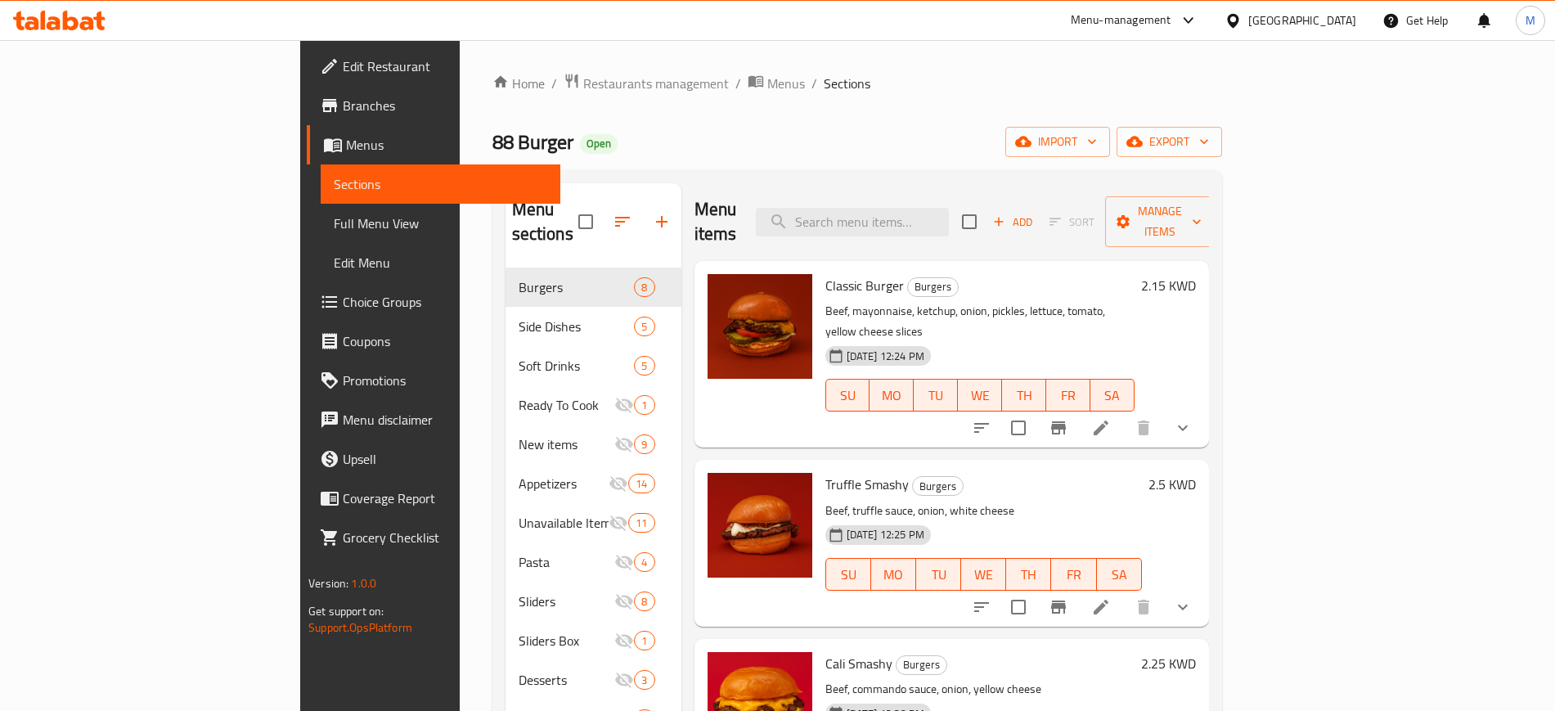 Image resolution: width=1555 pixels, height=711 pixels. I want to click on div: Burgers8, so click(593, 287).